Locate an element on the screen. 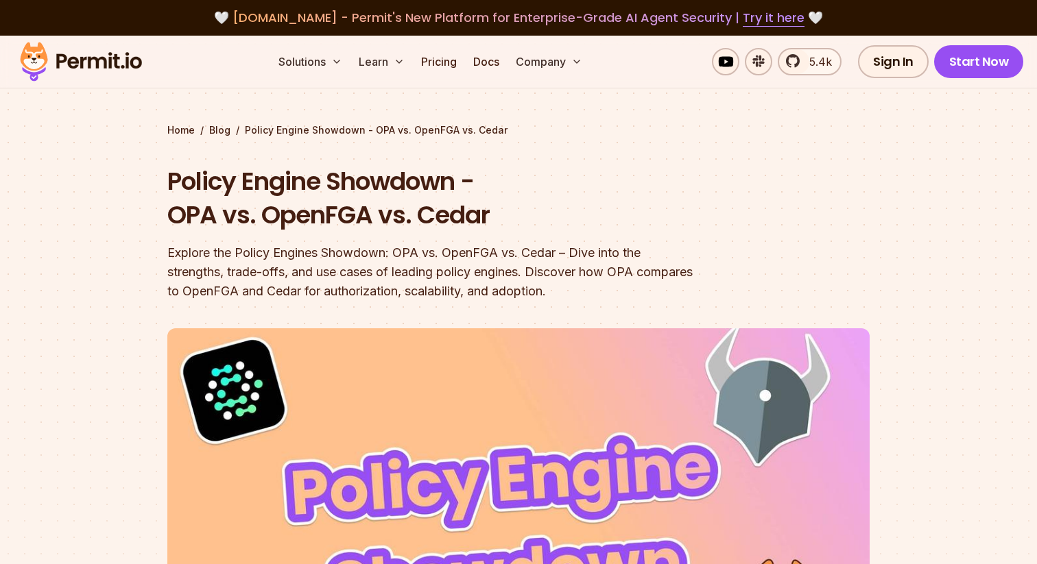 This screenshot has width=1037, height=564. a: 5.4k is located at coordinates (809, 62).